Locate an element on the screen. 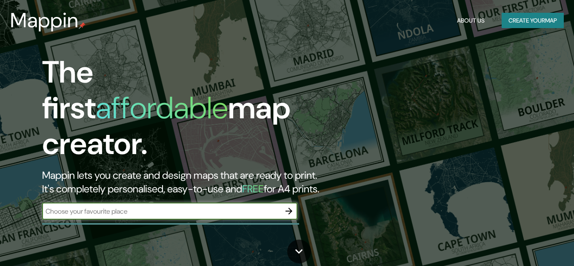 The image size is (574, 266). img: mappin-pin is located at coordinates (82, 26).